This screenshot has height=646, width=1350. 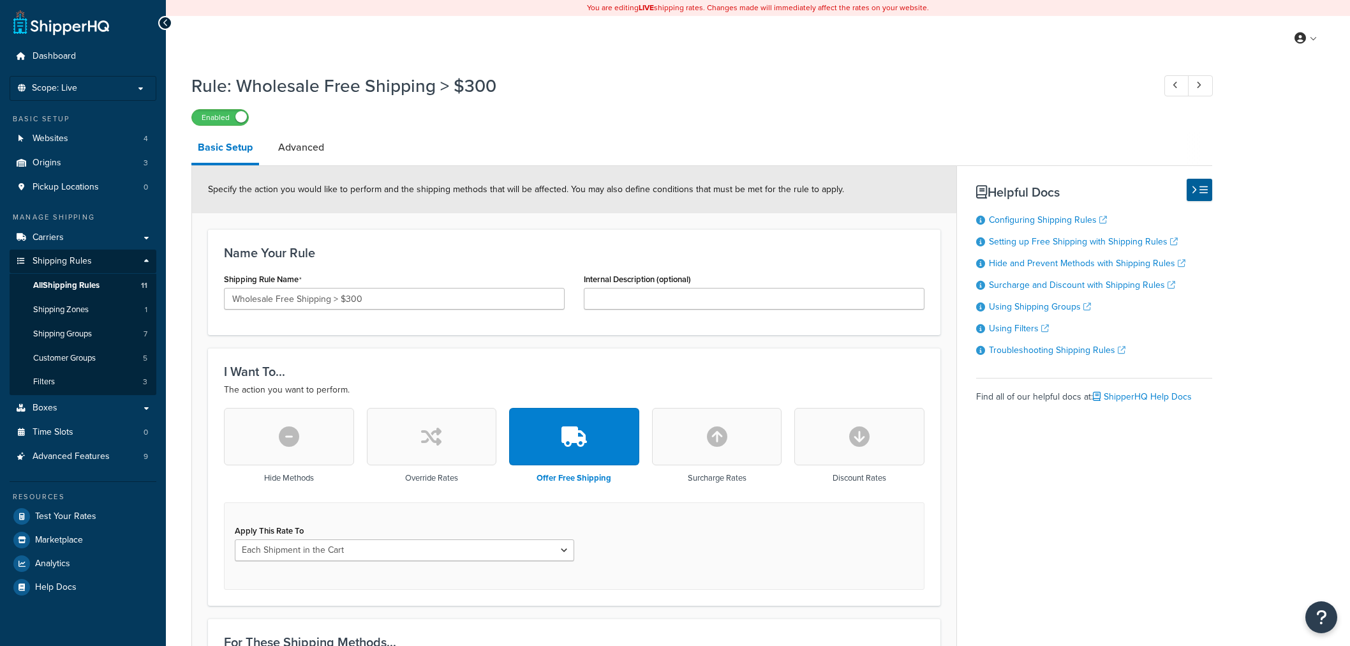 What do you see at coordinates (666, 86) in the screenshot?
I see `h1: Rule: Wholesale Free Shipping > $300` at bounding box center [666, 86].